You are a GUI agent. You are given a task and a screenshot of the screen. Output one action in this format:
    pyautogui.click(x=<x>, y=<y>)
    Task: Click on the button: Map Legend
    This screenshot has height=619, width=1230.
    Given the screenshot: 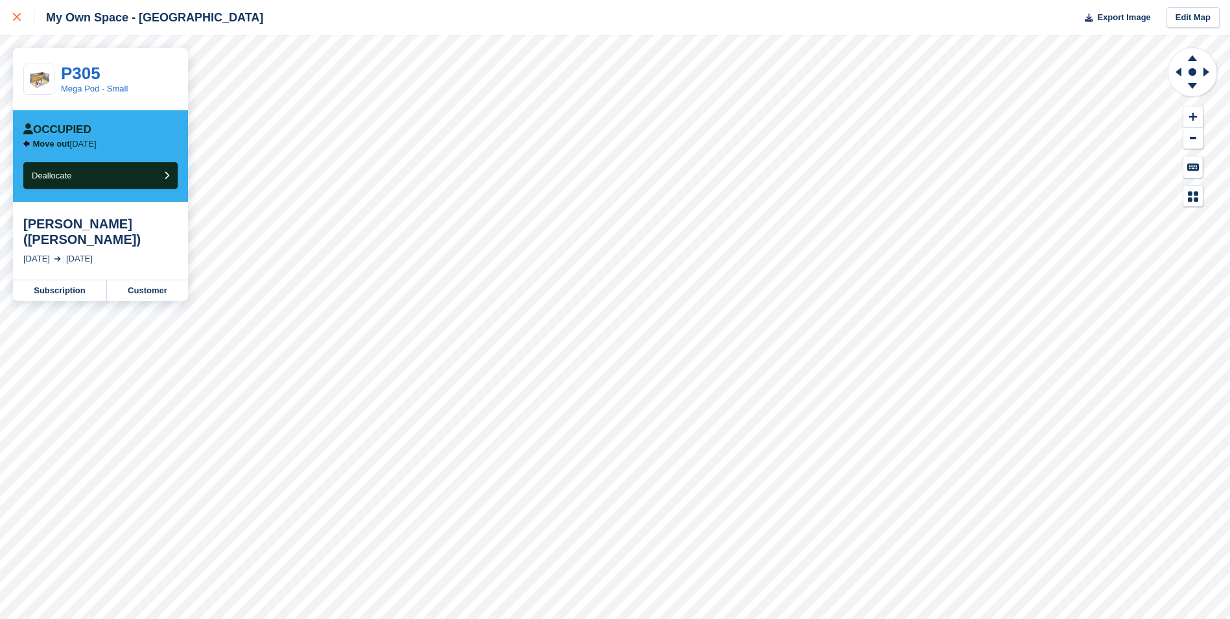 What is the action you would take?
    pyautogui.click(x=1193, y=196)
    